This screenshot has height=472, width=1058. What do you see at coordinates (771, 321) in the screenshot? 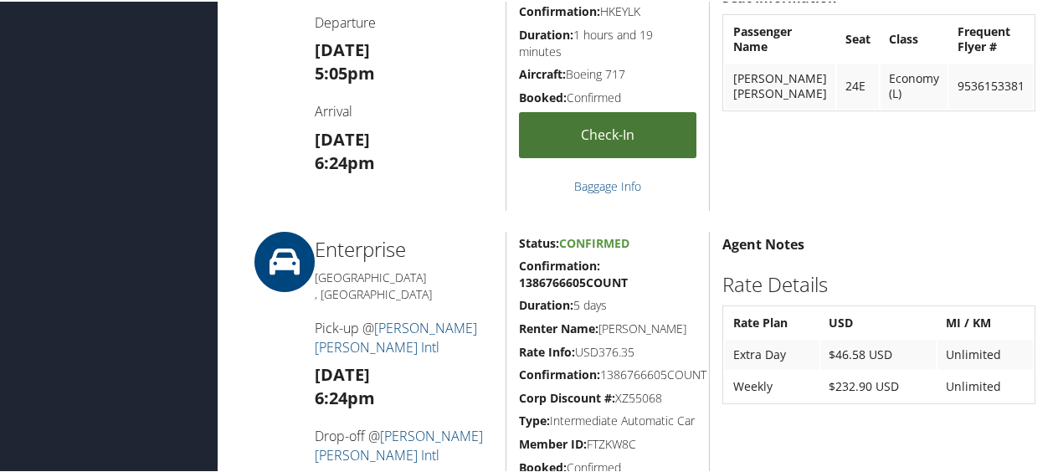
I see `th: Rate Plan` at bounding box center [771, 321].